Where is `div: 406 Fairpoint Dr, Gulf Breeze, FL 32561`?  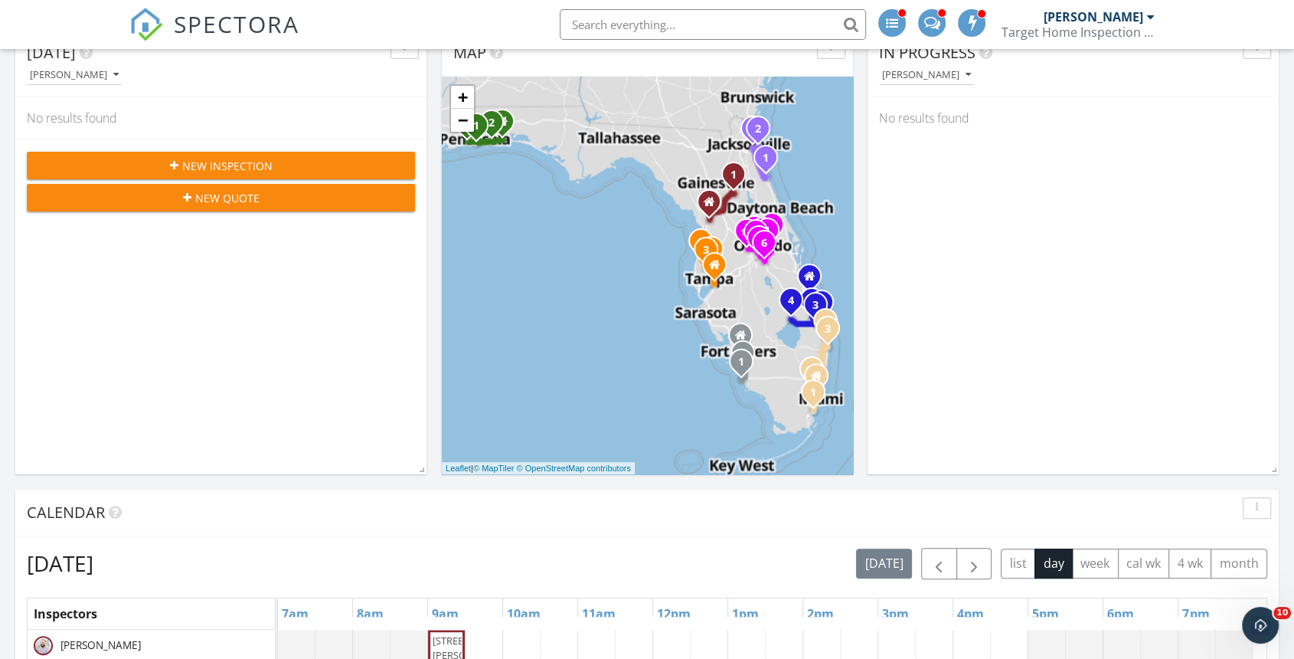 div: 406 Fairpoint Dr, Gulf Breeze, FL 32561 is located at coordinates (481, 129).